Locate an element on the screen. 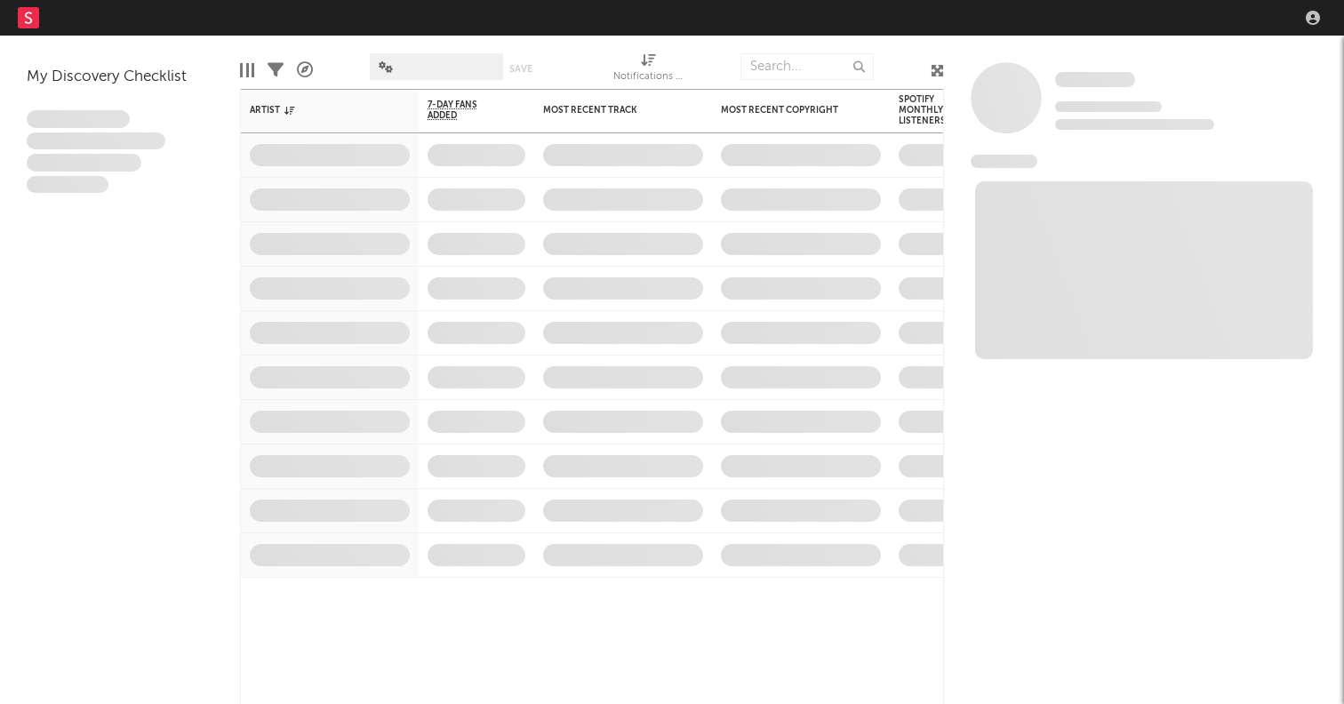  div: A&R Pipeline is located at coordinates (305, 70).